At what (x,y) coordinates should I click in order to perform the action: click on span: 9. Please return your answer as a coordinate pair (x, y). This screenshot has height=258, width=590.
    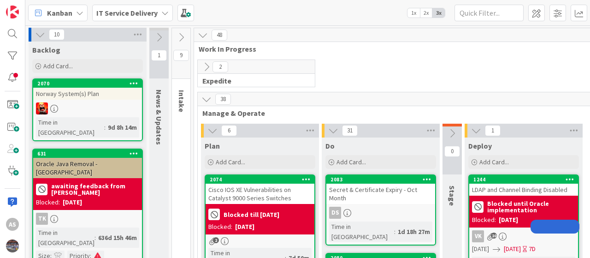
    Looking at the image, I should click on (181, 55).